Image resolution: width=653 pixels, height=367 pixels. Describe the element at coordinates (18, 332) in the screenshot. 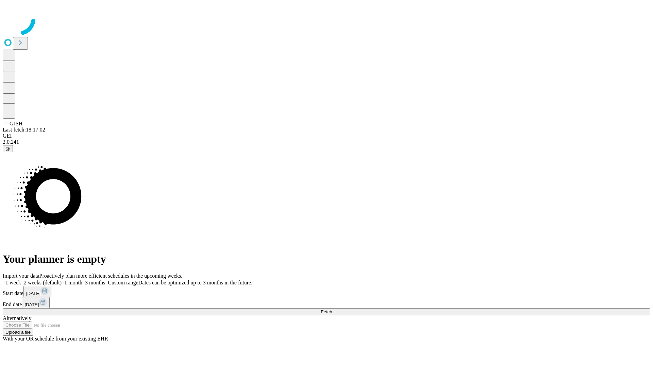

I see `button: Upload a file` at that location.